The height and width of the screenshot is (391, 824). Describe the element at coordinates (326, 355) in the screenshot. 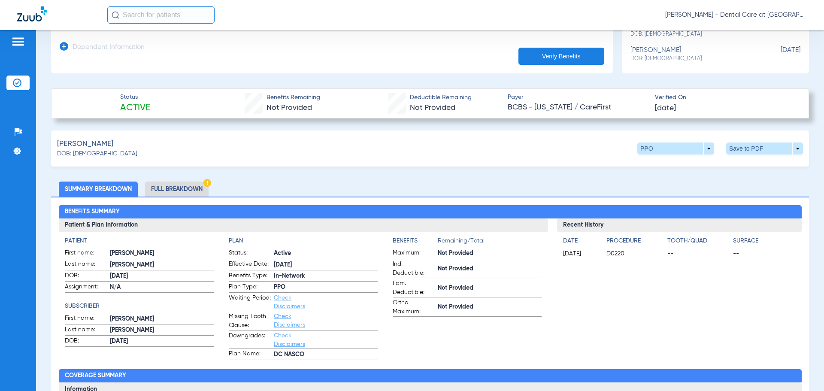

I see `span: DC NASCO` at that location.